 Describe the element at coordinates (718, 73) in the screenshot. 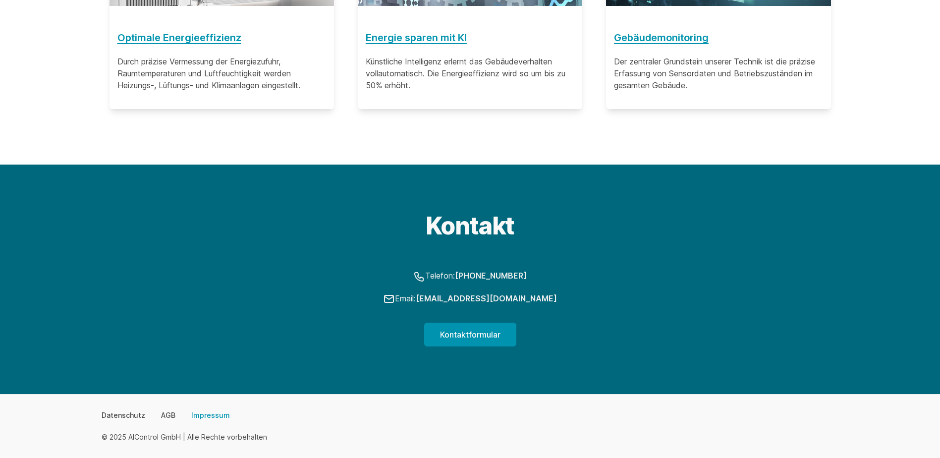

I see `p: Der zentraler Grundstein unserer Technik ist die präzise Erfassung von Sensordaten und Betriebszu...` at that location.